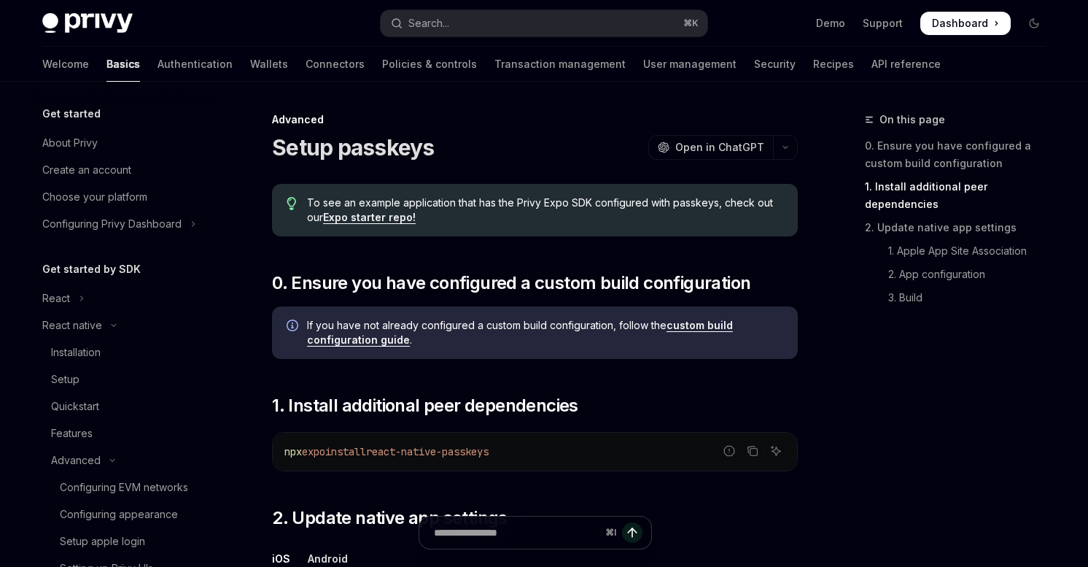 The image size is (1088, 567). Describe the element at coordinates (91, 269) in the screenshot. I see `h5: Get started by SDK` at that location.